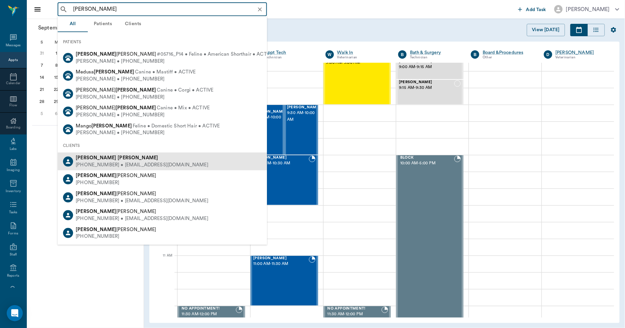 The width and height of the screenshot is (625, 328). What do you see at coordinates (13, 60) in the screenshot?
I see `div: Appts` at bounding box center [13, 60].